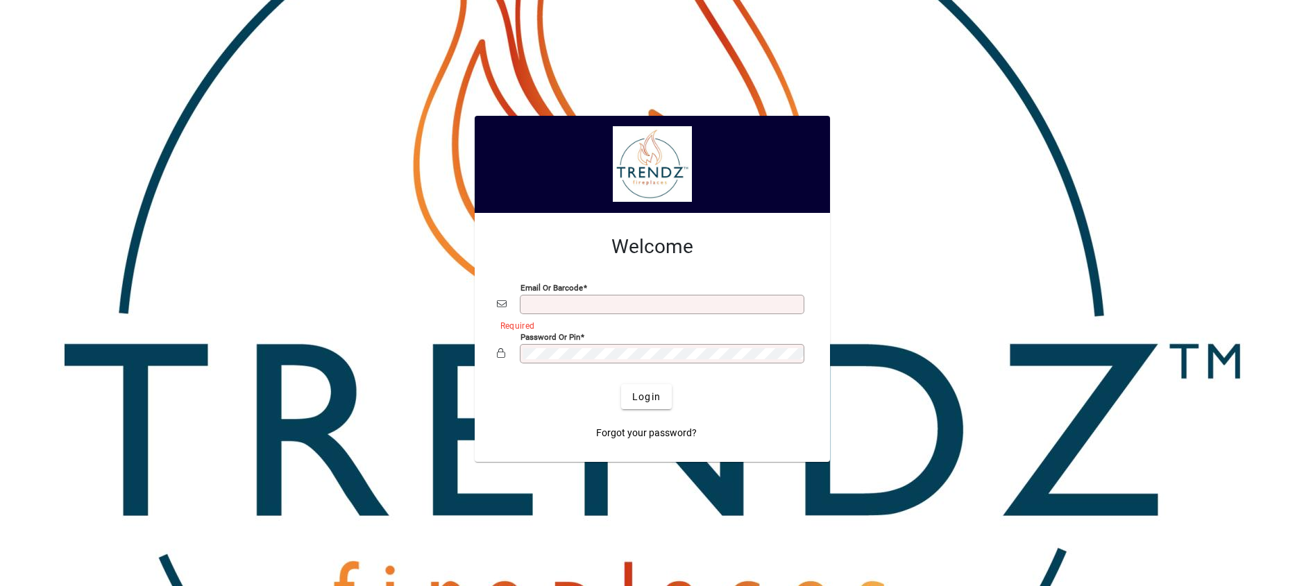 This screenshot has height=586, width=1304. I want to click on mat-error: Required, so click(648, 325).